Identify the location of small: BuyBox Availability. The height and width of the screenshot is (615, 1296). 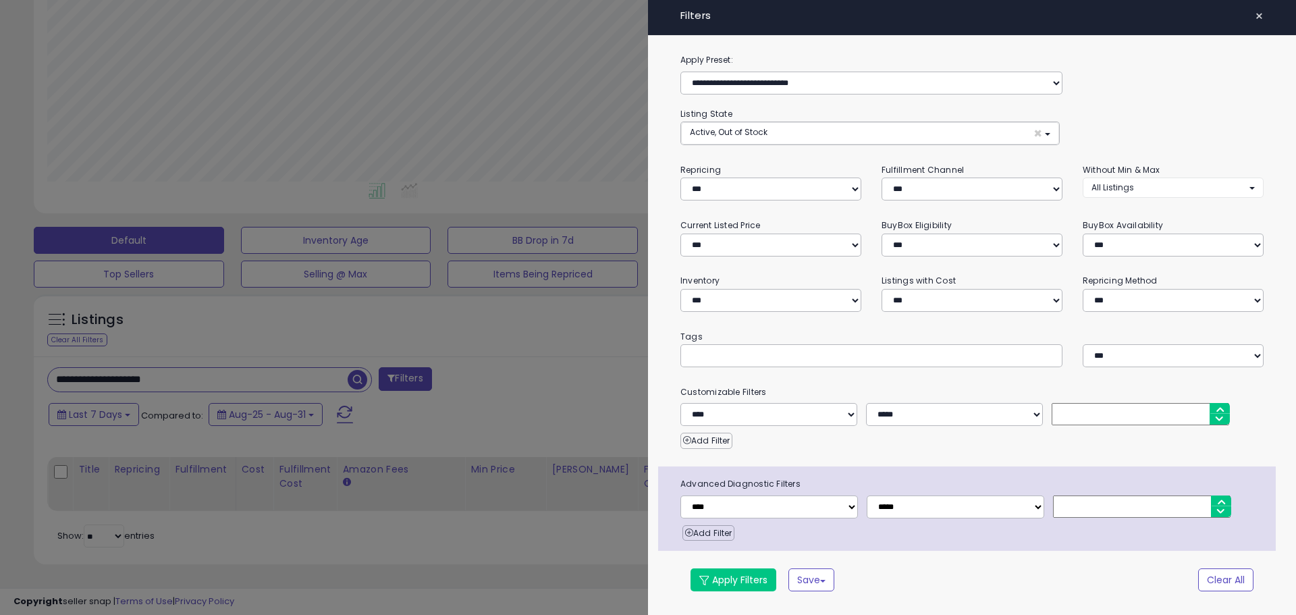
(1122, 225).